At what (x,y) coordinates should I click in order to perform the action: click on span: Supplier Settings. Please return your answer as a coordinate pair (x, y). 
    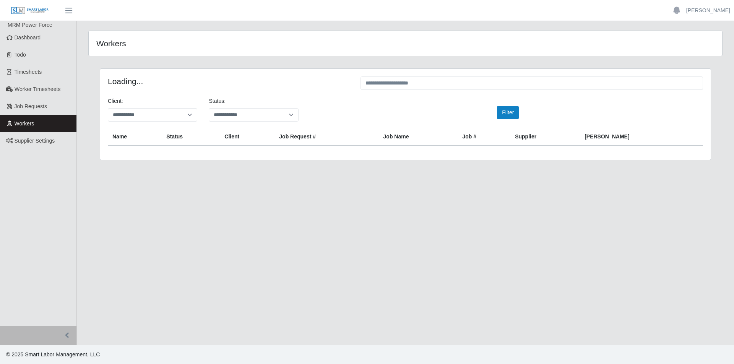
    Looking at the image, I should click on (35, 141).